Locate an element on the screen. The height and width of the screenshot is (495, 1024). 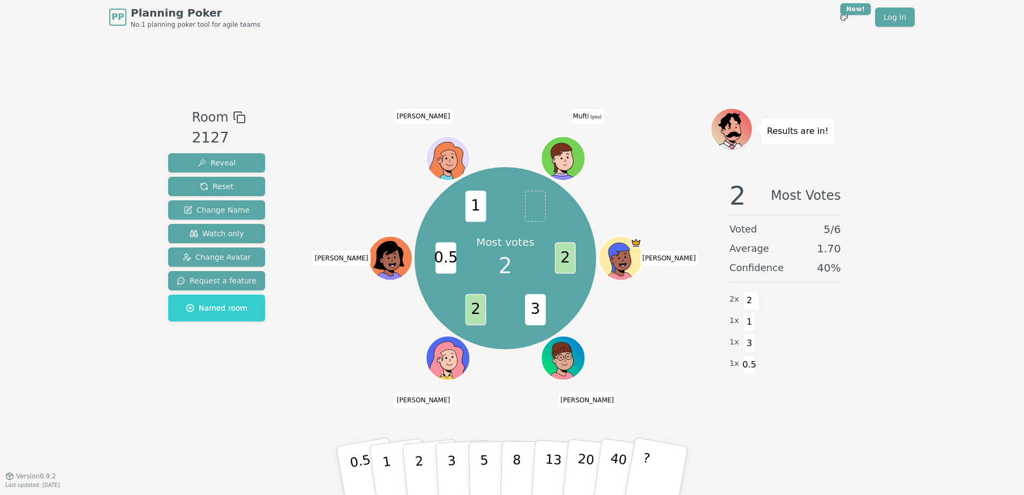
span: Voted is located at coordinates (743, 229).